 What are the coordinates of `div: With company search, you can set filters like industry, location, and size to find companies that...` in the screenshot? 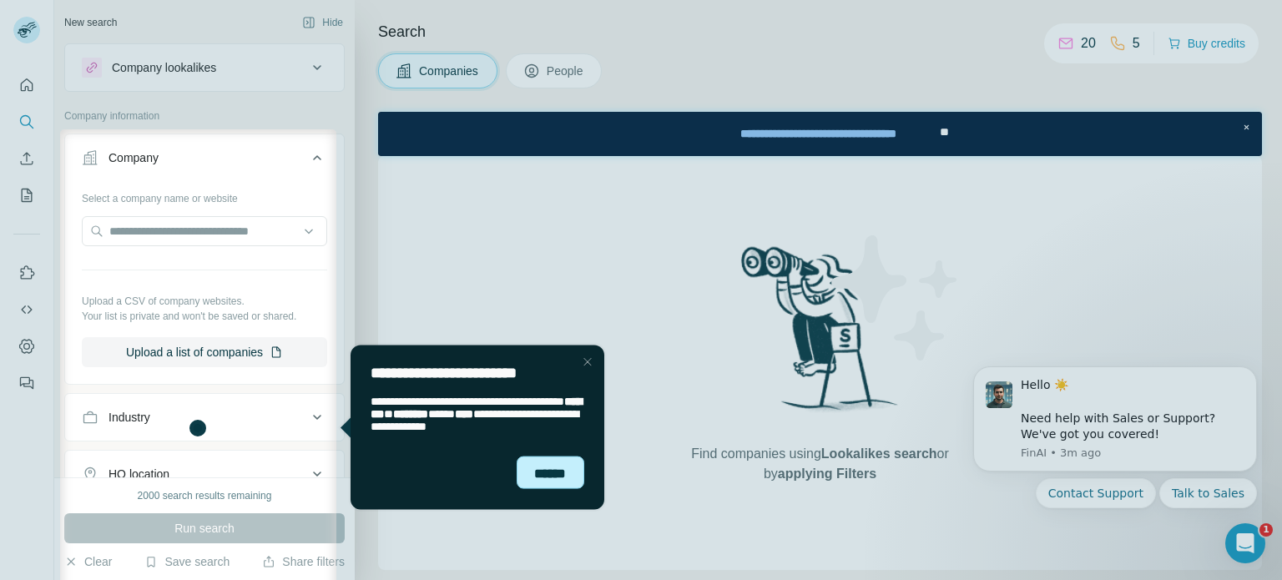 It's located at (141, 78).